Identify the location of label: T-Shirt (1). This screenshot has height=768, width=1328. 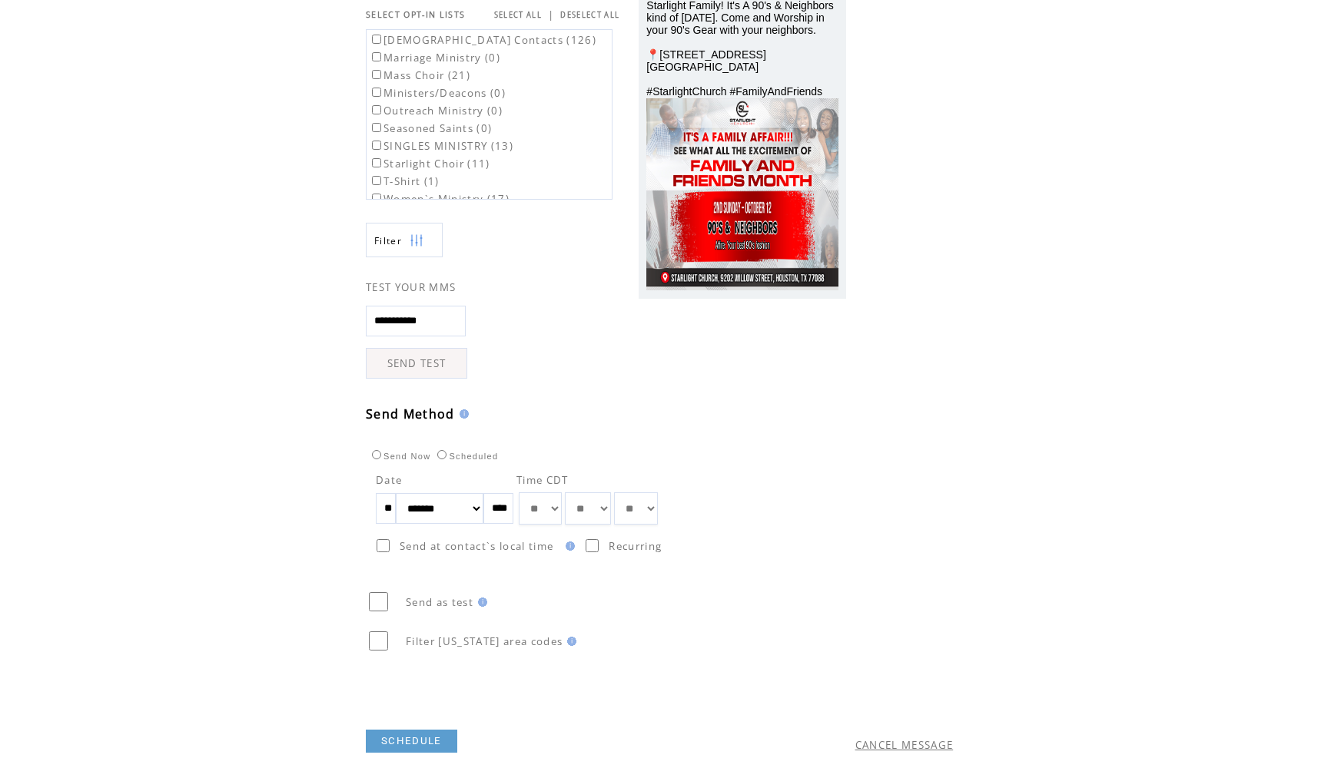
(404, 181).